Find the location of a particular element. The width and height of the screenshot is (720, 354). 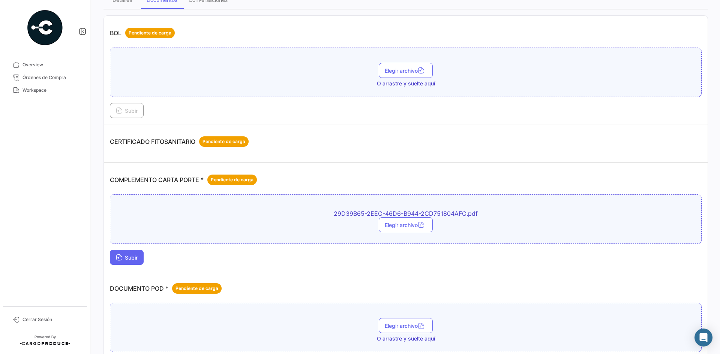

p: CERTIFICADO FITOSANITARIO is located at coordinates (179, 142).